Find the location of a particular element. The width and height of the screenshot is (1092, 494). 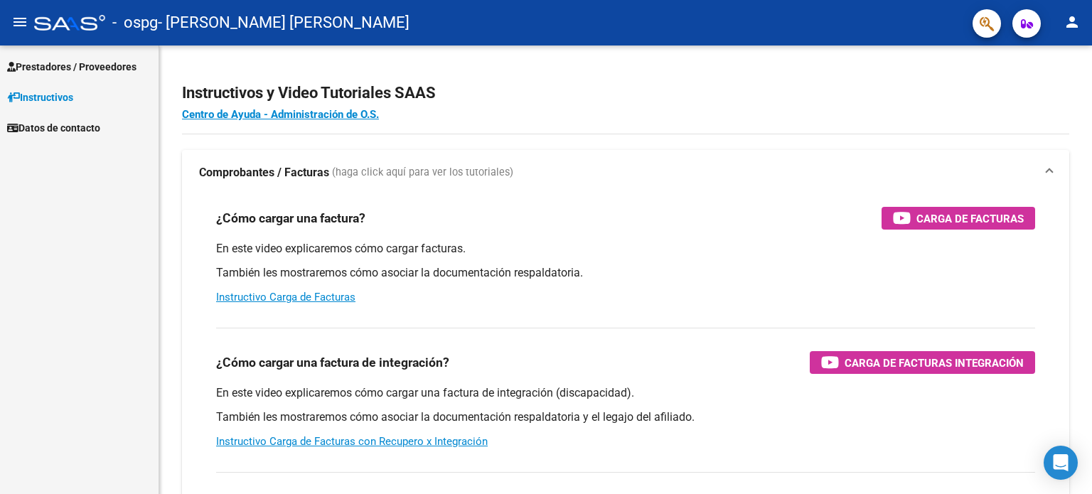

mat-icon: person is located at coordinates (1073, 22).